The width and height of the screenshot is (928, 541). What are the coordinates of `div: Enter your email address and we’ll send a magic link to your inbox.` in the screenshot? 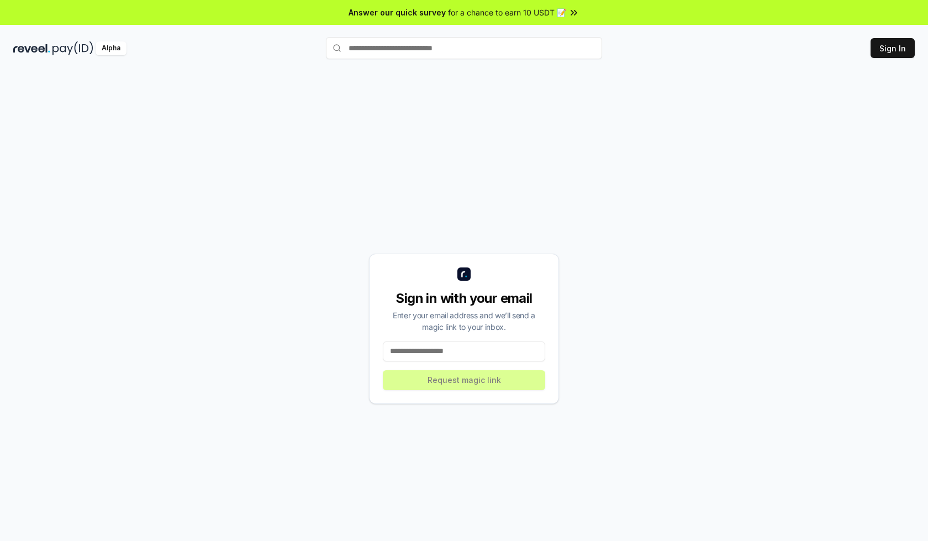 It's located at (464, 321).